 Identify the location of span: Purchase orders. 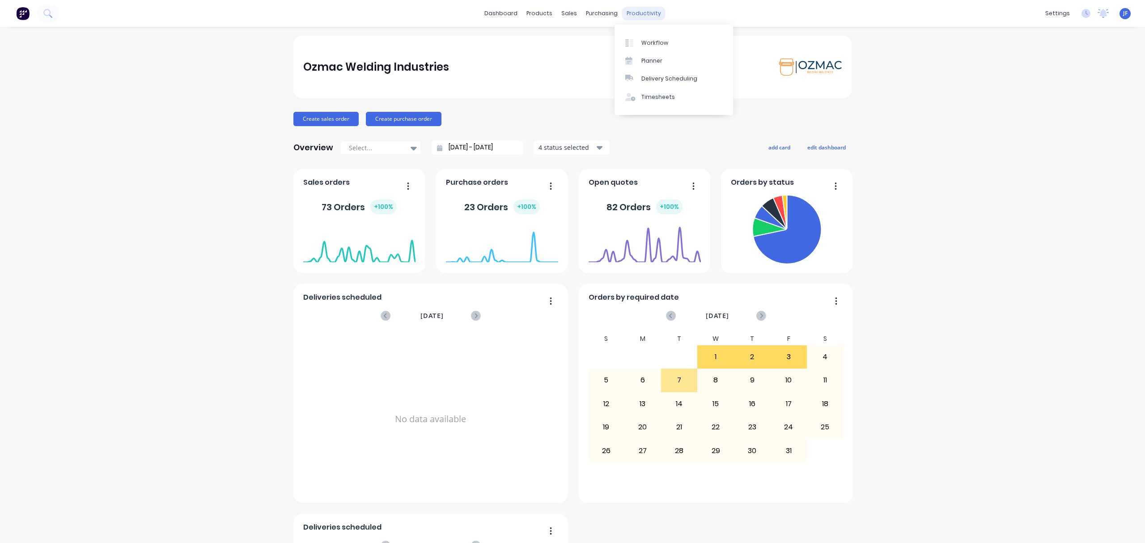
(477, 182).